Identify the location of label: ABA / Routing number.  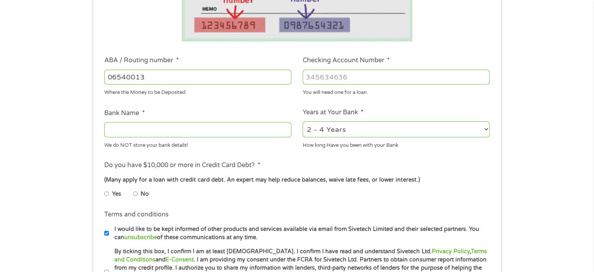
(141, 60).